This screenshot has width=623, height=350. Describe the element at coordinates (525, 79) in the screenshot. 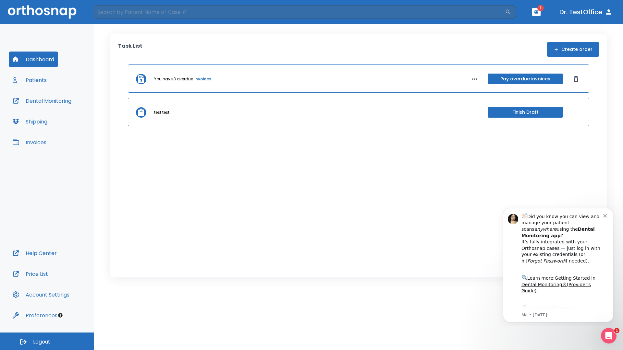

I see `button: Pay overdue invoices` at that location.